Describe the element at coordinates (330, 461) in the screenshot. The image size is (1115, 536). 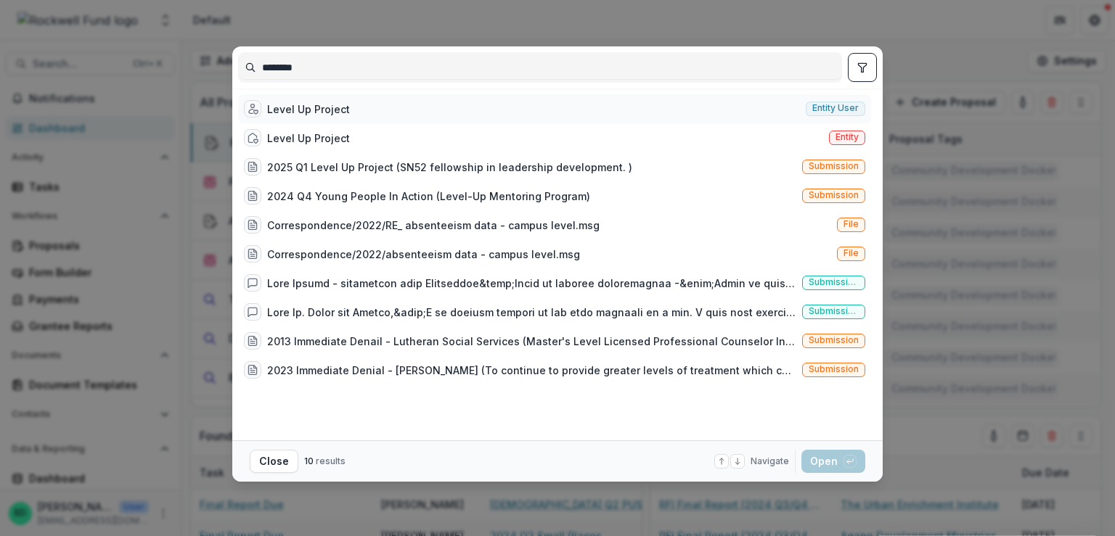
I see `span: results` at that location.